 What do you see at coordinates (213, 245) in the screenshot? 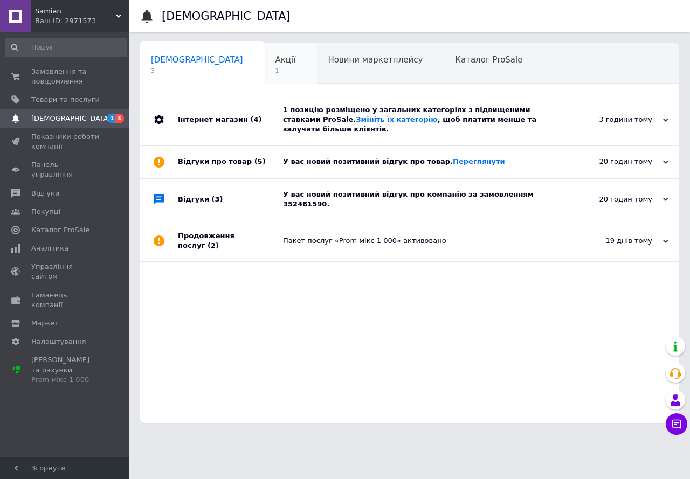
I see `span: (2)` at bounding box center [213, 245].